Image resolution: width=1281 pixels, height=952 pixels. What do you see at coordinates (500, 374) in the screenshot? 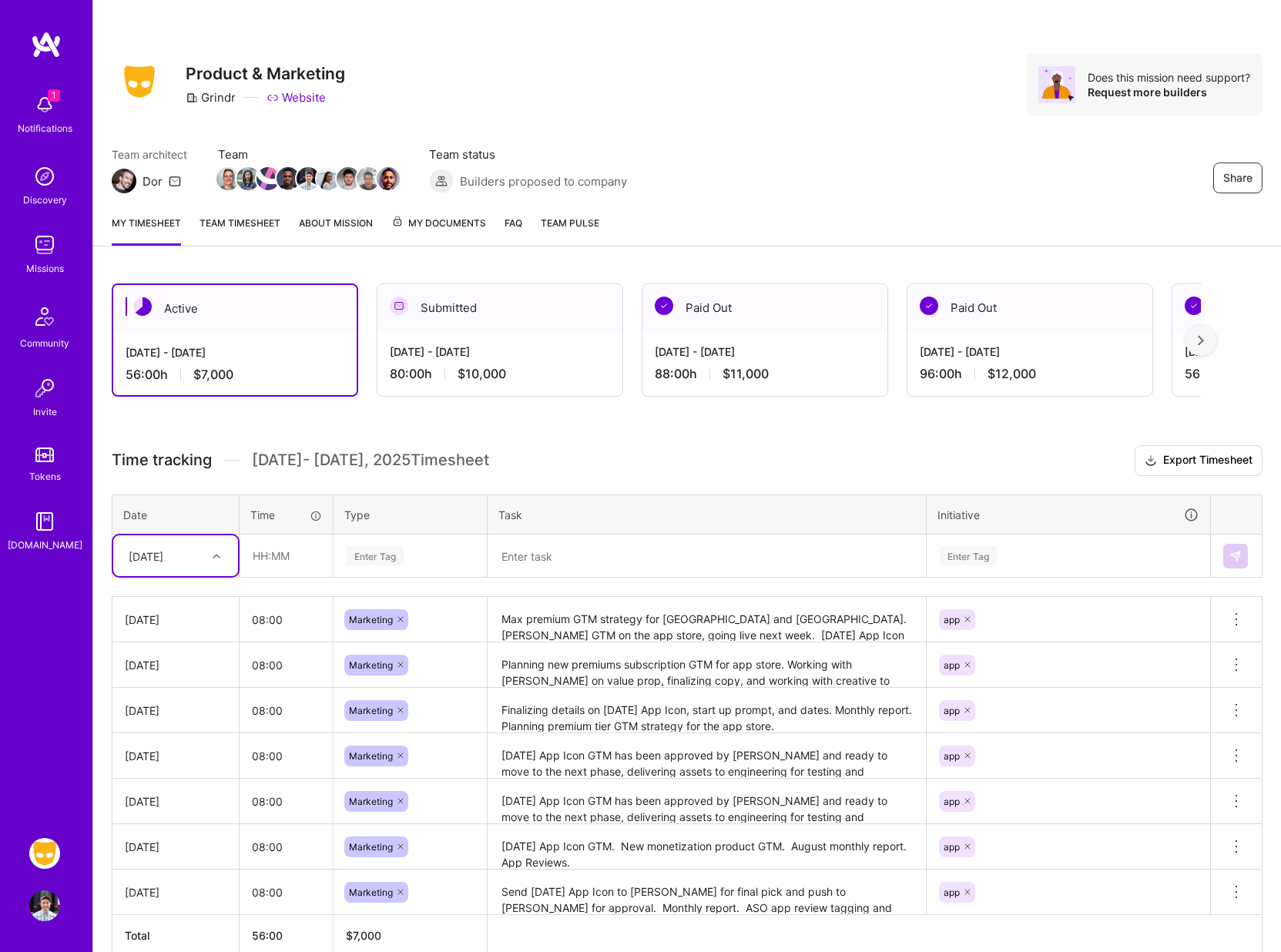
I see `div: 80:00 h` at bounding box center [500, 374].